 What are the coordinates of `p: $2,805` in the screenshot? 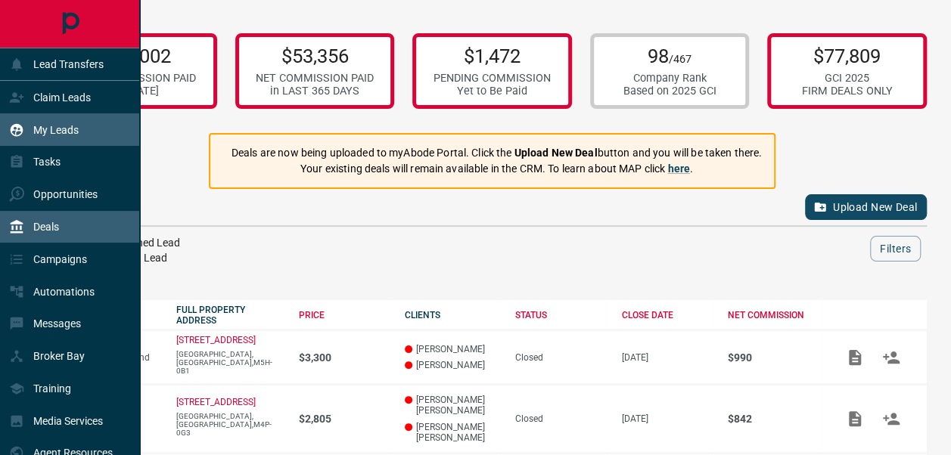 It's located at (344, 419).